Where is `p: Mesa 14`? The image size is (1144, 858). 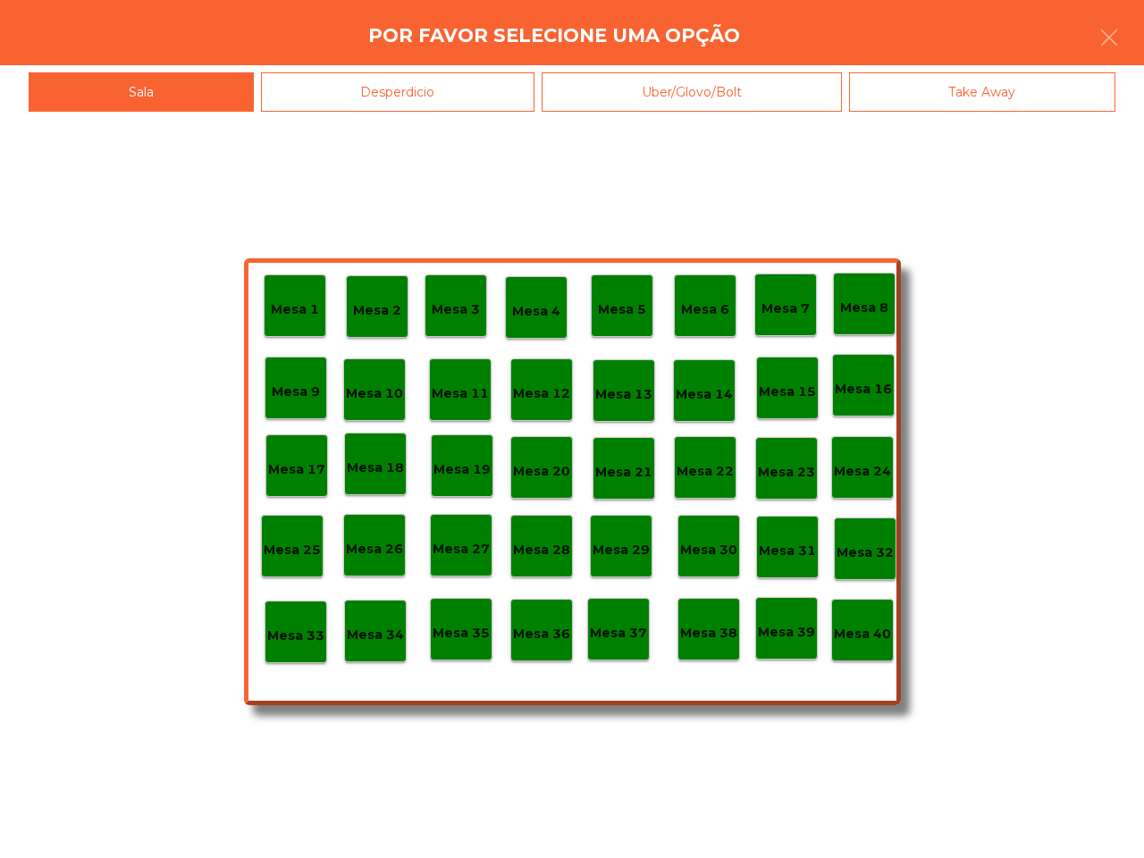 p: Mesa 14 is located at coordinates (704, 394).